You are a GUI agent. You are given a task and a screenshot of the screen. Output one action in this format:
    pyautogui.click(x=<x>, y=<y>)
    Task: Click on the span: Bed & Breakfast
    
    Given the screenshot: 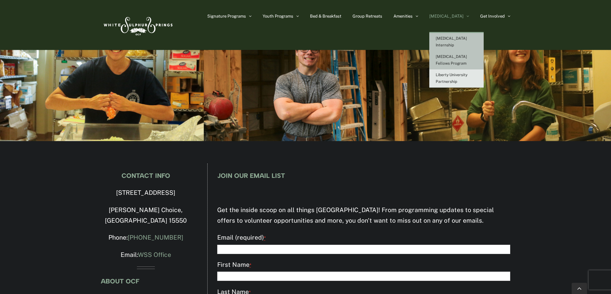 What is the action you would take?
    pyautogui.click(x=325, y=16)
    